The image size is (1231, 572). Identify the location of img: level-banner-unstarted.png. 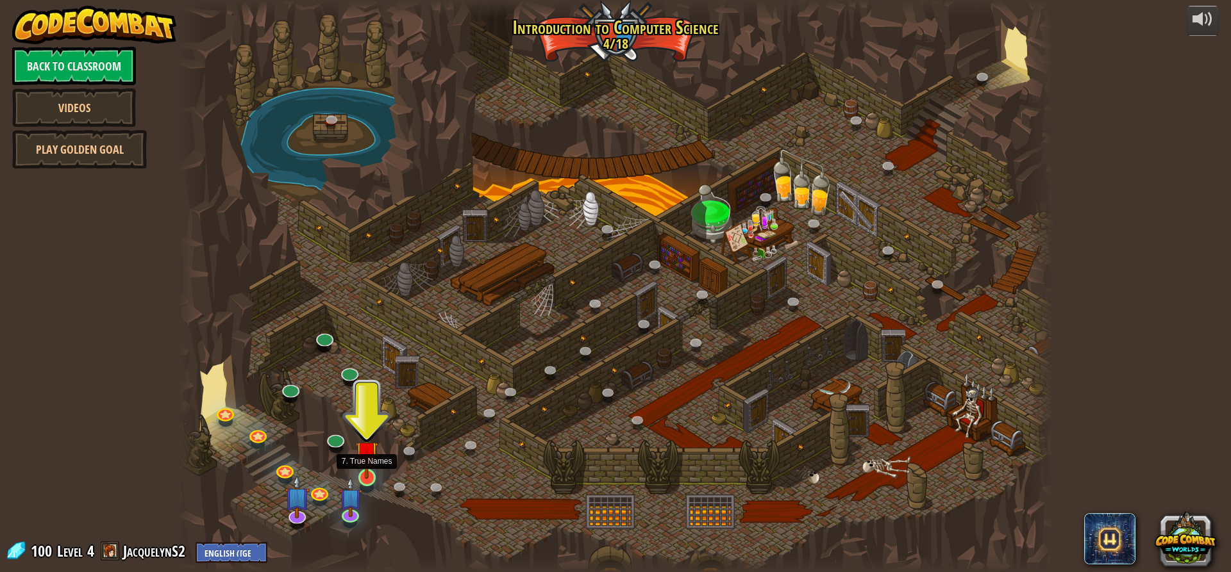
(367, 453).